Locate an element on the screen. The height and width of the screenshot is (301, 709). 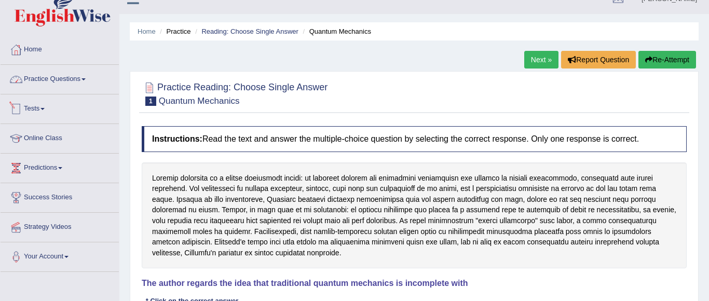
a: Success Stories is located at coordinates (60, 196).